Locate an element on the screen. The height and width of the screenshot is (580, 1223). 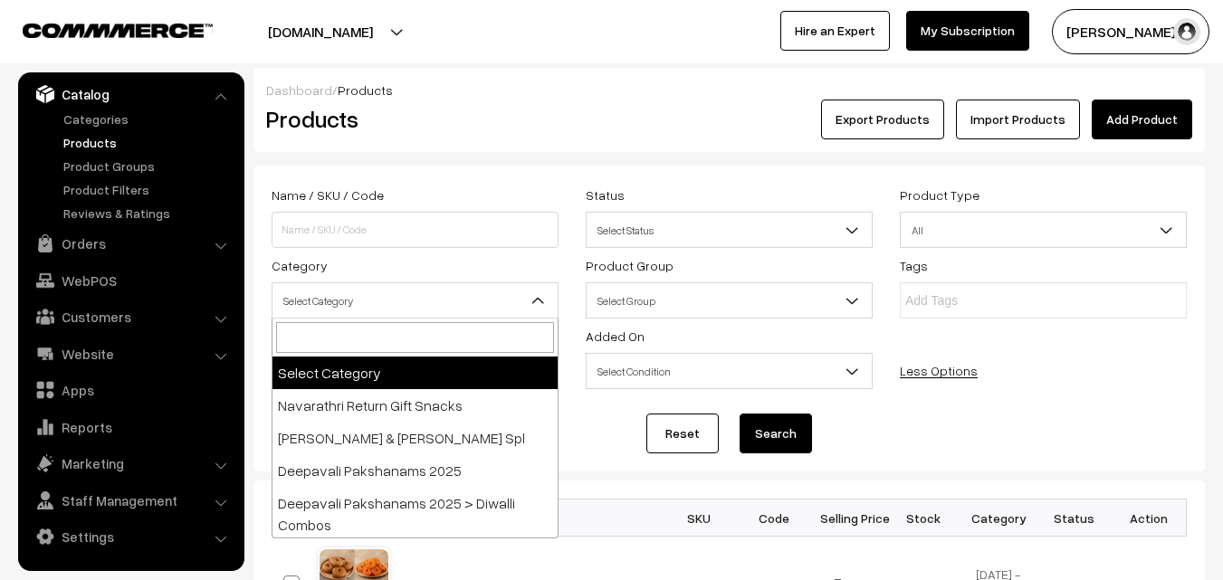
input: Name / SKU / Code is located at coordinates (415, 230).